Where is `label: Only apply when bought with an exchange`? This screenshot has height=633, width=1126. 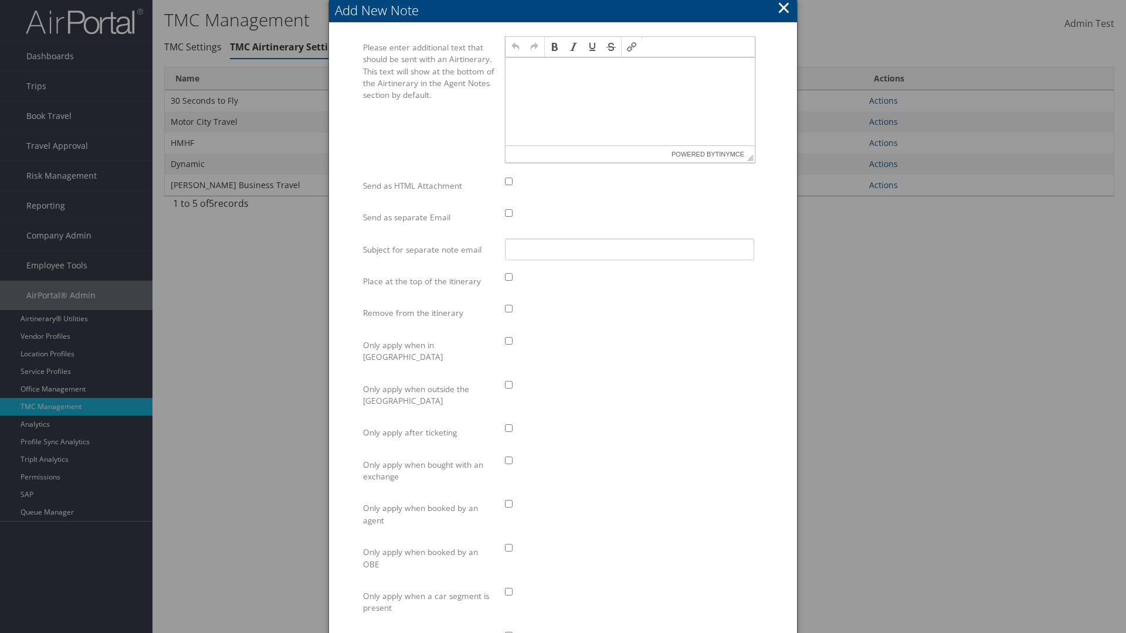
label: Only apply when bought with an exchange is located at coordinates (429, 471).